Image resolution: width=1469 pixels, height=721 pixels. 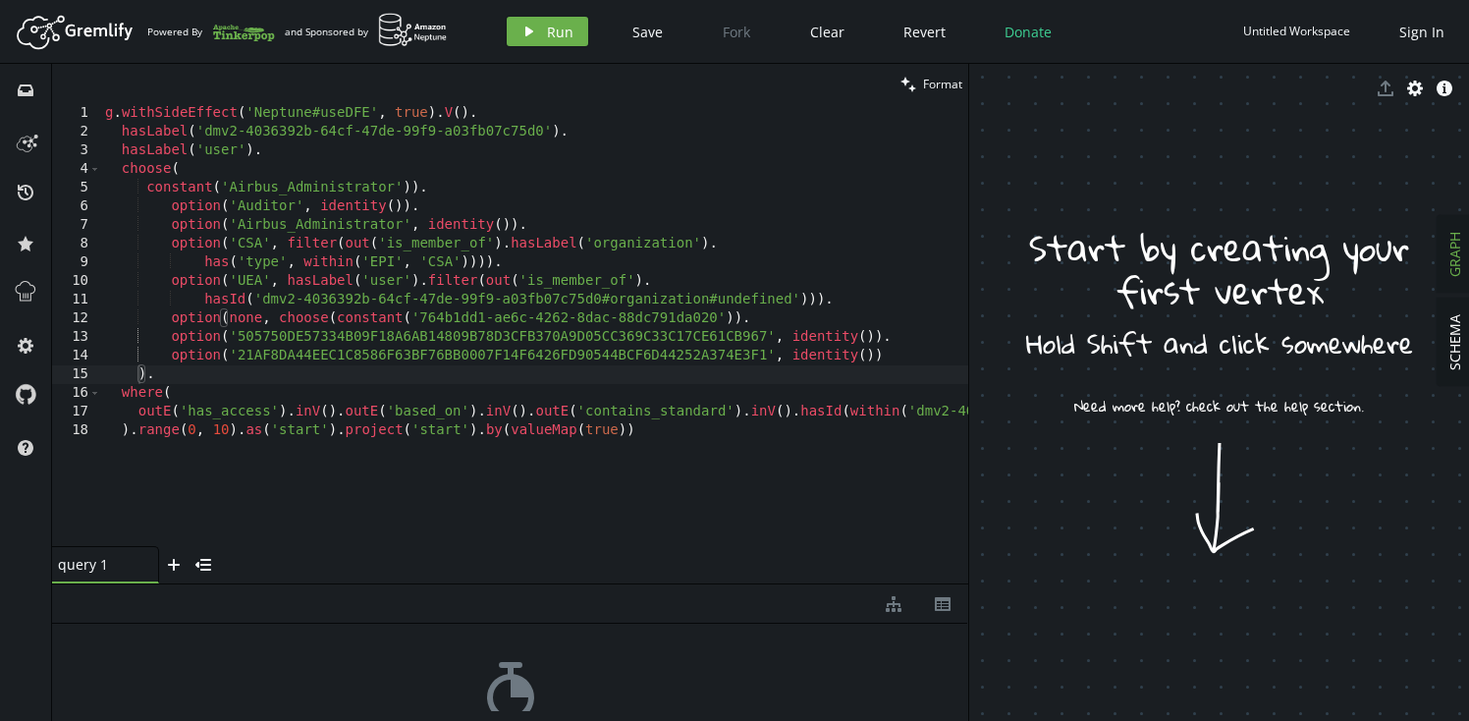 I want to click on button: Donate, so click(x=1028, y=31).